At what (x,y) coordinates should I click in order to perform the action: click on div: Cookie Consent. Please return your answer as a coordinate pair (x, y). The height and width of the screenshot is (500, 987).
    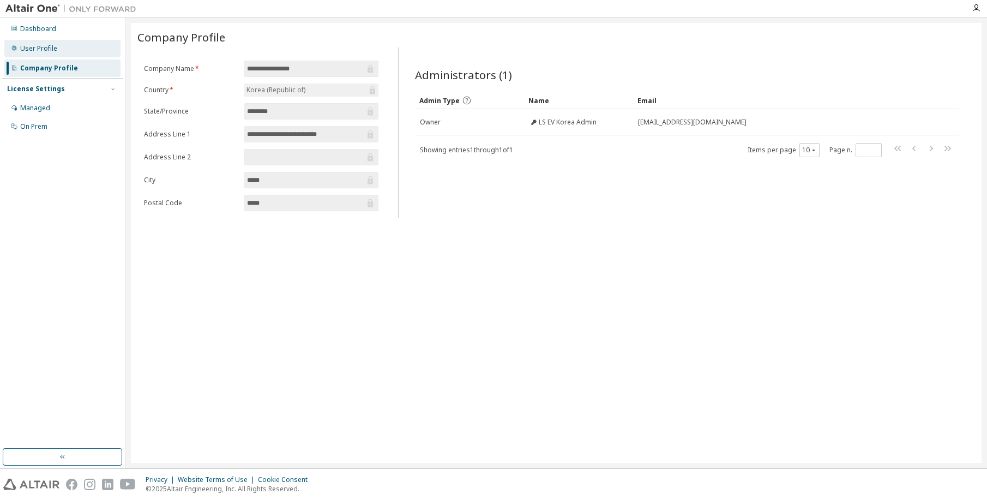
    Looking at the image, I should click on (286, 479).